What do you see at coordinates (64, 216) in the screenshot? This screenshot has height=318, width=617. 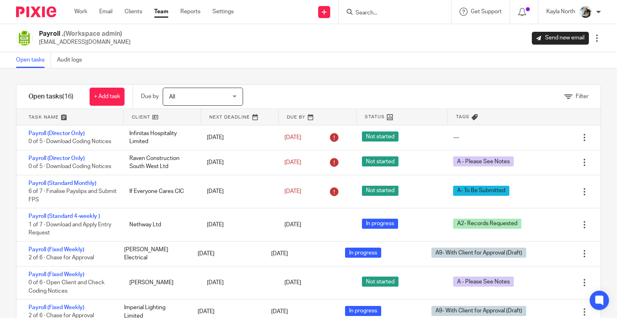 I see `a: Payroll (Standard 4-weekly )` at bounding box center [64, 216].